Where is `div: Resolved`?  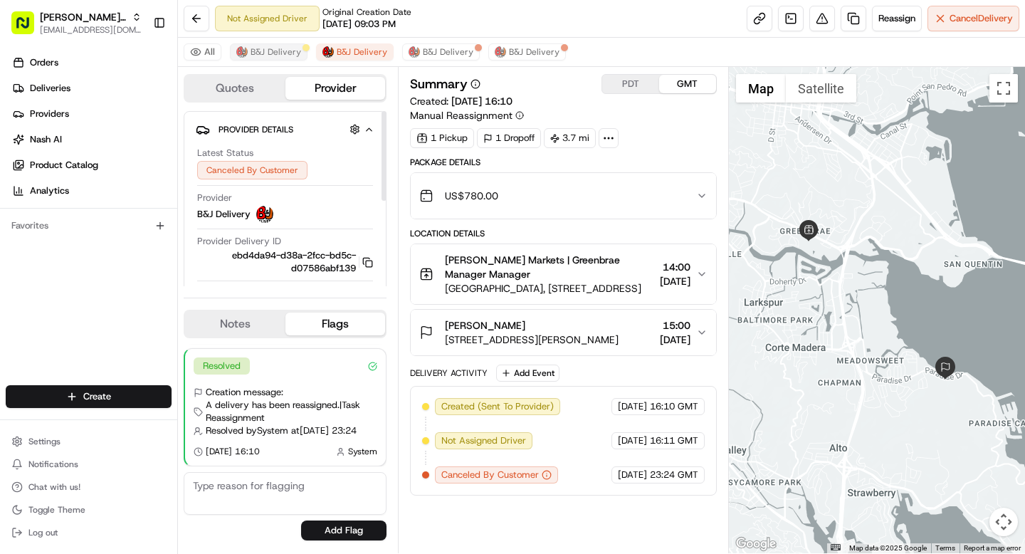 div: Resolved is located at coordinates (221, 366).